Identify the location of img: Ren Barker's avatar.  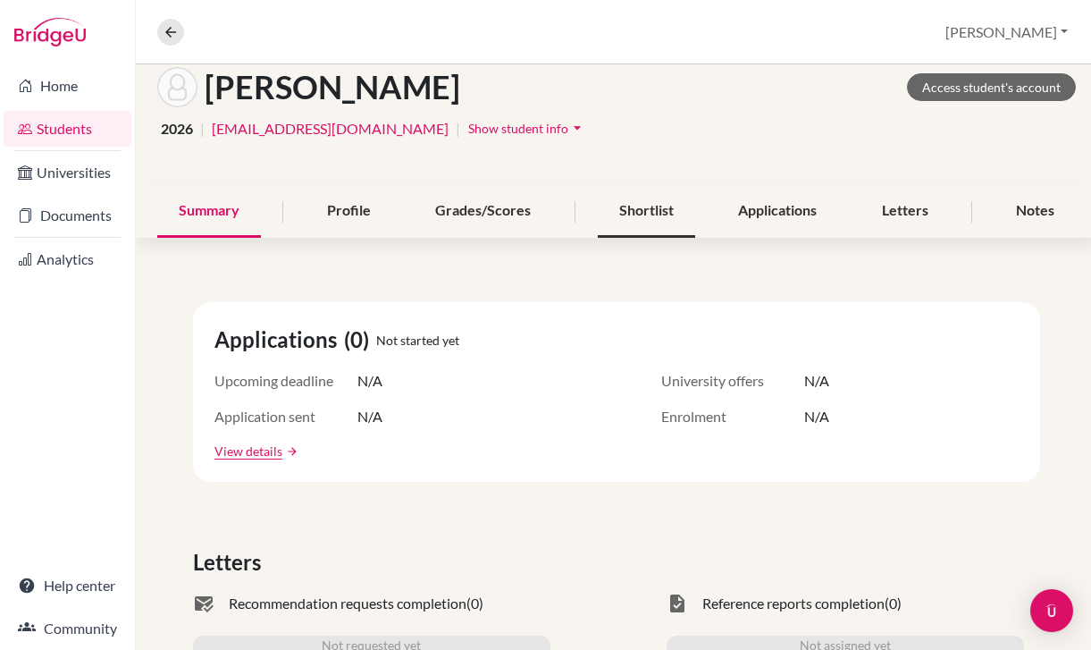
(177, 87).